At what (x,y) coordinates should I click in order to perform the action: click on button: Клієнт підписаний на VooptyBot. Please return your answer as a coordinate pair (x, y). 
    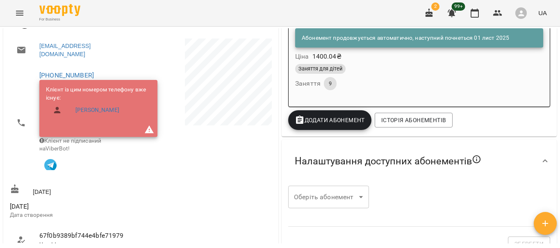
    Looking at the image, I should click on (50, 164).